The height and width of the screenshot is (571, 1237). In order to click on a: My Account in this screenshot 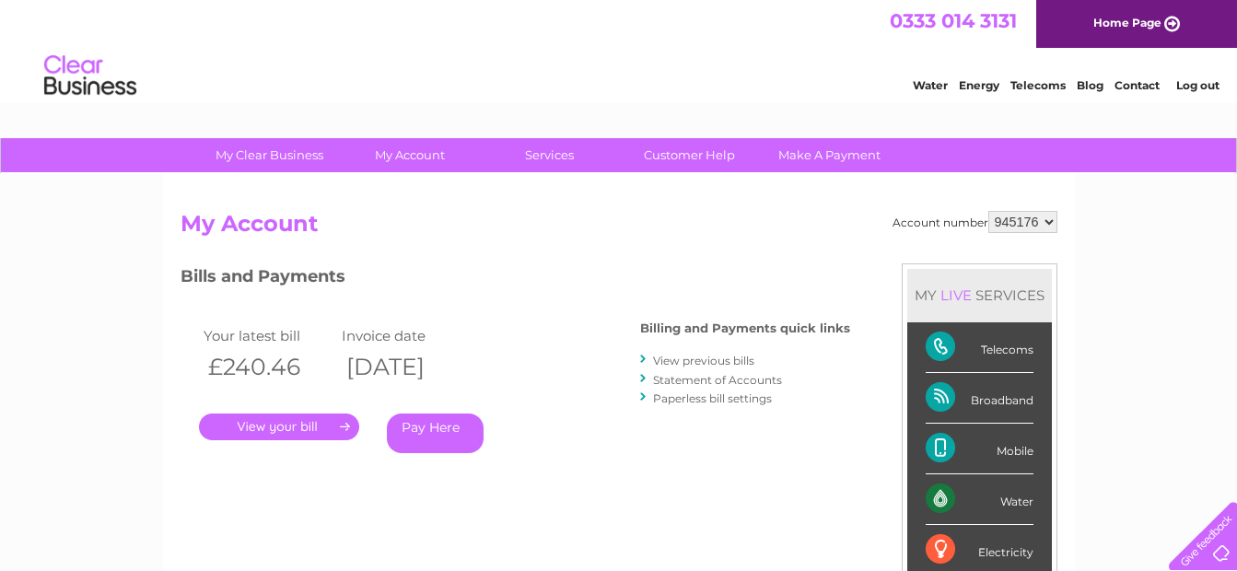, I will do `click(409, 155)`.